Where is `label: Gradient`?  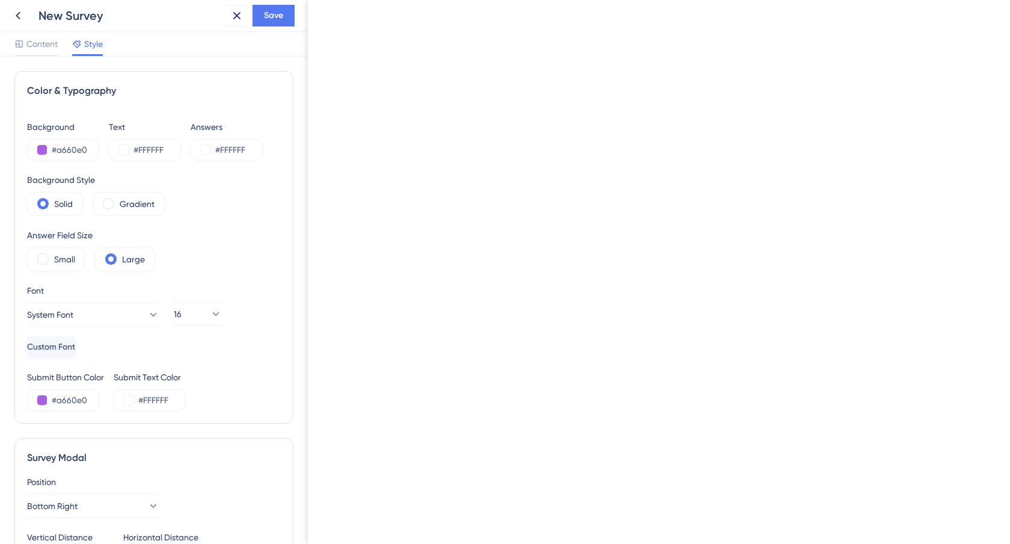 label: Gradient is located at coordinates (137, 204).